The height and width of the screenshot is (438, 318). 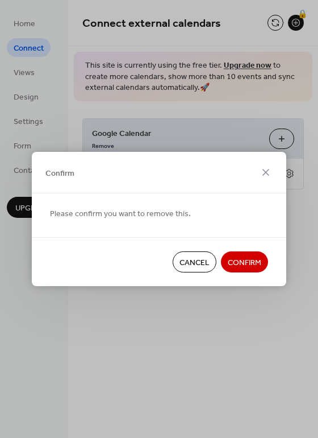 I want to click on button: Confirm, so click(x=244, y=261).